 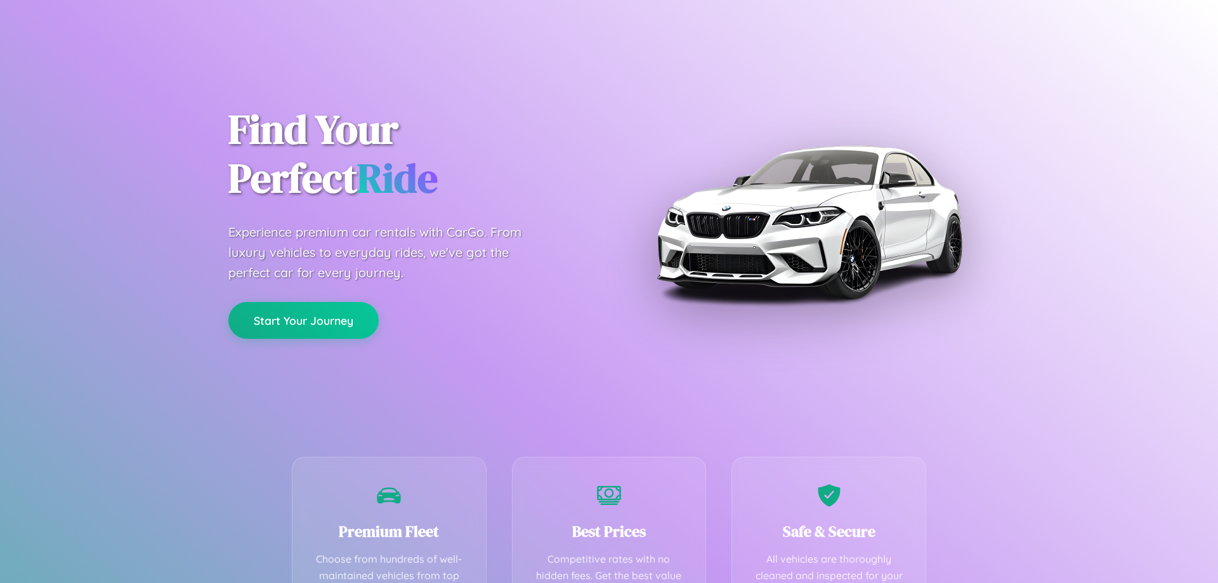 I want to click on h3: Best Prices, so click(x=609, y=531).